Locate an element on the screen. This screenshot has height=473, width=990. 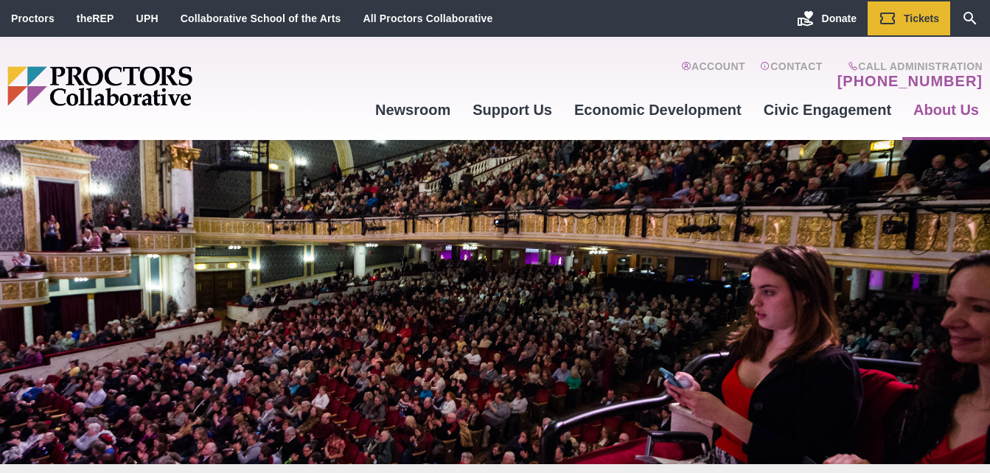
a: Proctors is located at coordinates (32, 18).